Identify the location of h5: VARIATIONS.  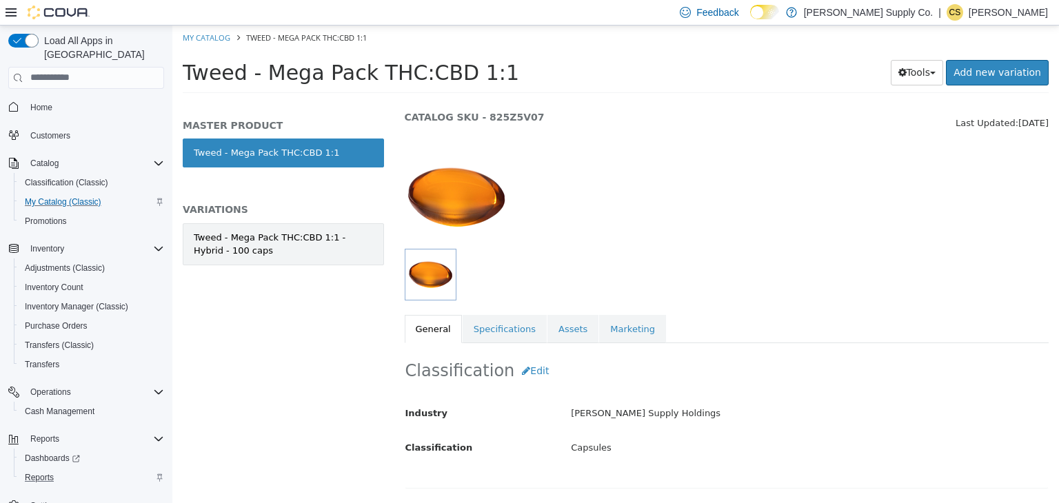
(111, 184).